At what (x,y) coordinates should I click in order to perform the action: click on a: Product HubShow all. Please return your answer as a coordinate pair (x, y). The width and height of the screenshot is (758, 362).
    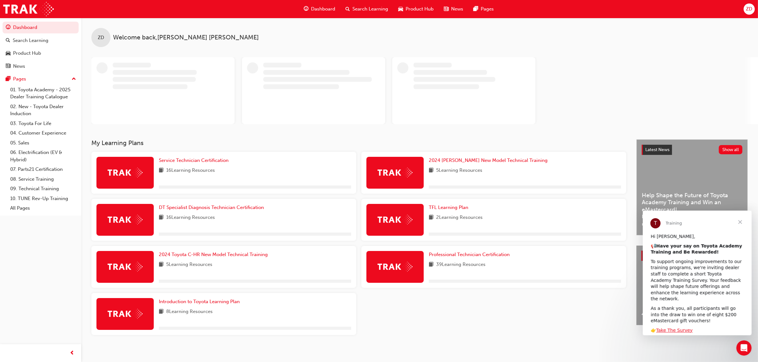
    Looking at the image, I should click on (692, 256).